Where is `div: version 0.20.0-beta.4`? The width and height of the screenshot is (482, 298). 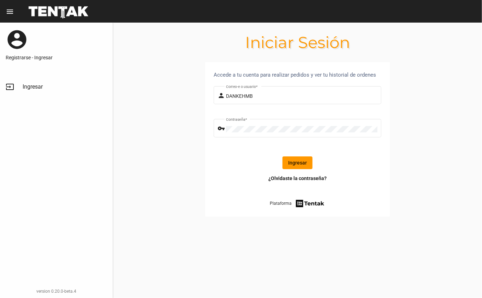 div: version 0.20.0-beta.4 is located at coordinates (56, 291).